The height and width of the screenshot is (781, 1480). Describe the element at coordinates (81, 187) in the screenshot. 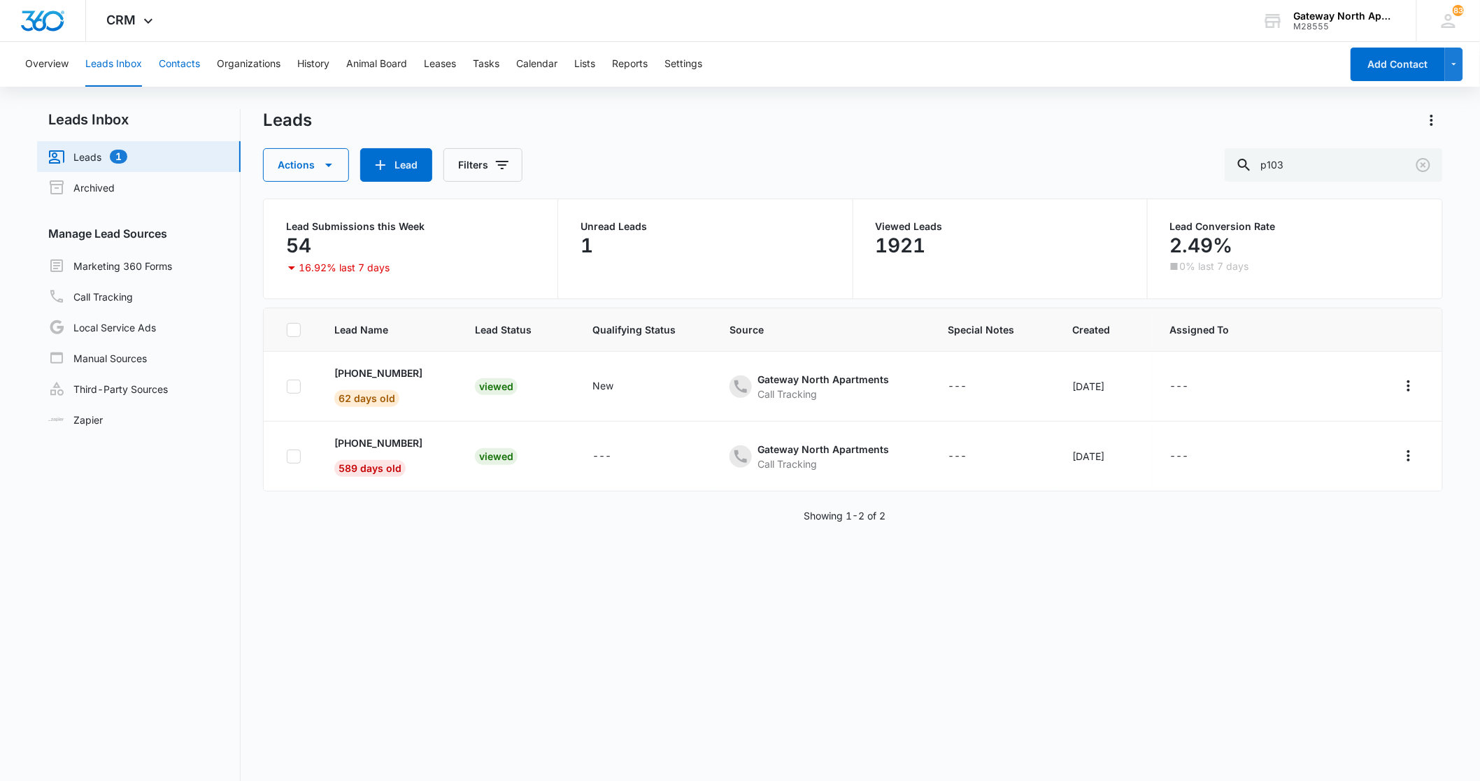

I see `a: Archived` at that location.